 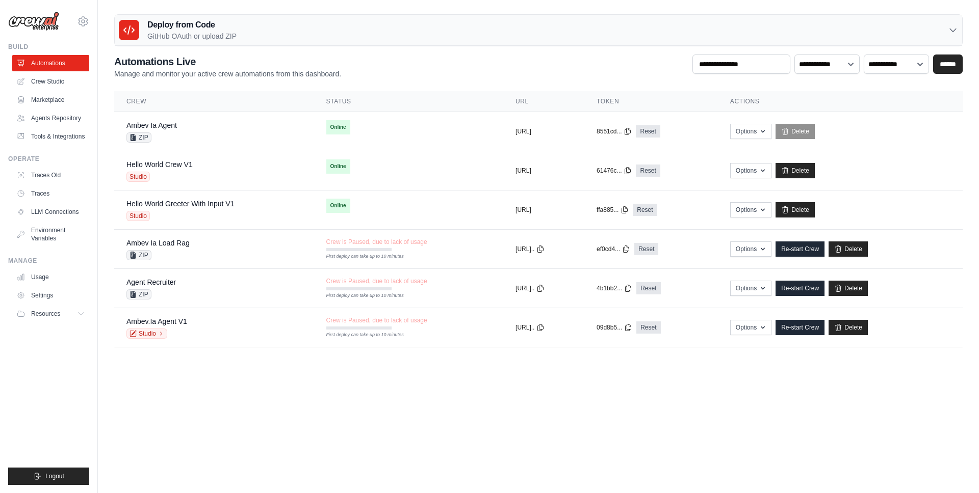 I want to click on a: Tools & Integrations, so click(x=50, y=137).